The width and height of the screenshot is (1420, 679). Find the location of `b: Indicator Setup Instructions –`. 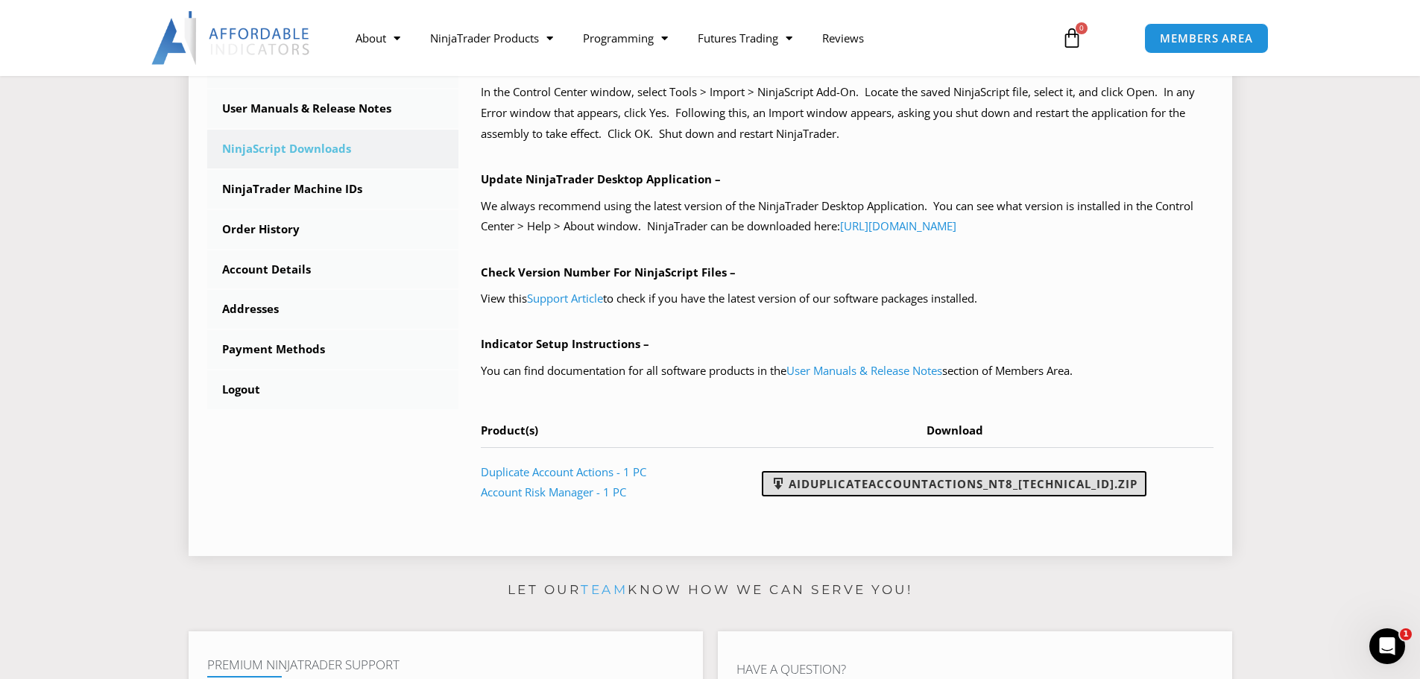

b: Indicator Setup Instructions – is located at coordinates (565, 344).